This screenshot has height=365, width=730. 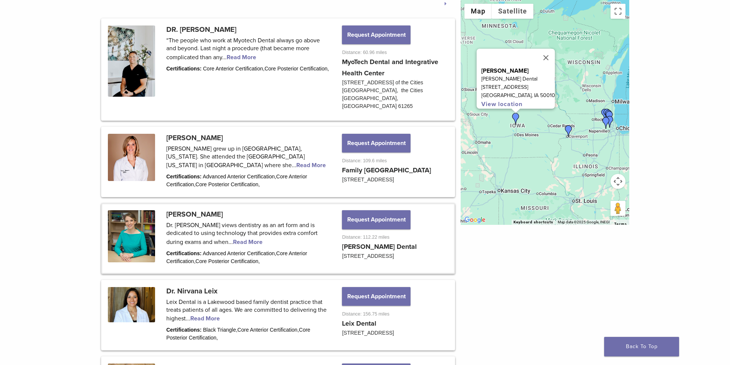 What do you see at coordinates (501, 104) in the screenshot?
I see `a: View location` at bounding box center [501, 104].